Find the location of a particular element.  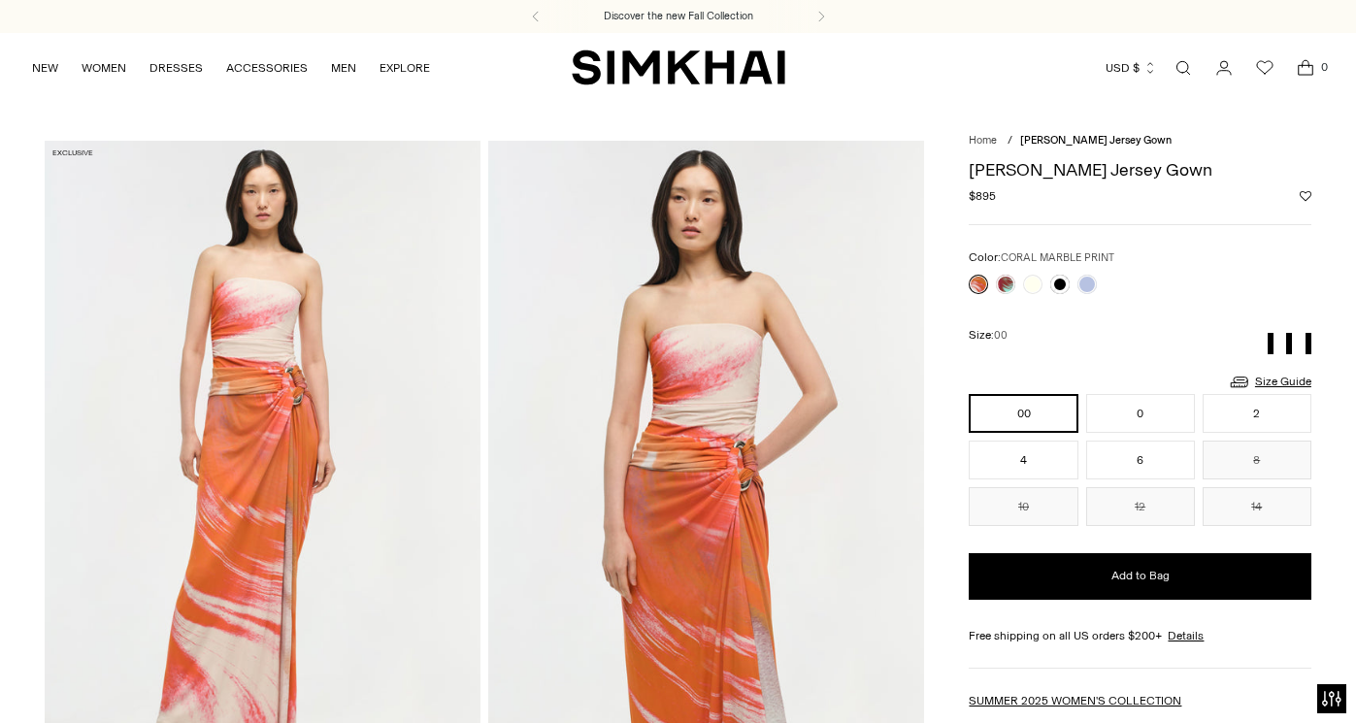

label: Color: is located at coordinates (1042, 257).